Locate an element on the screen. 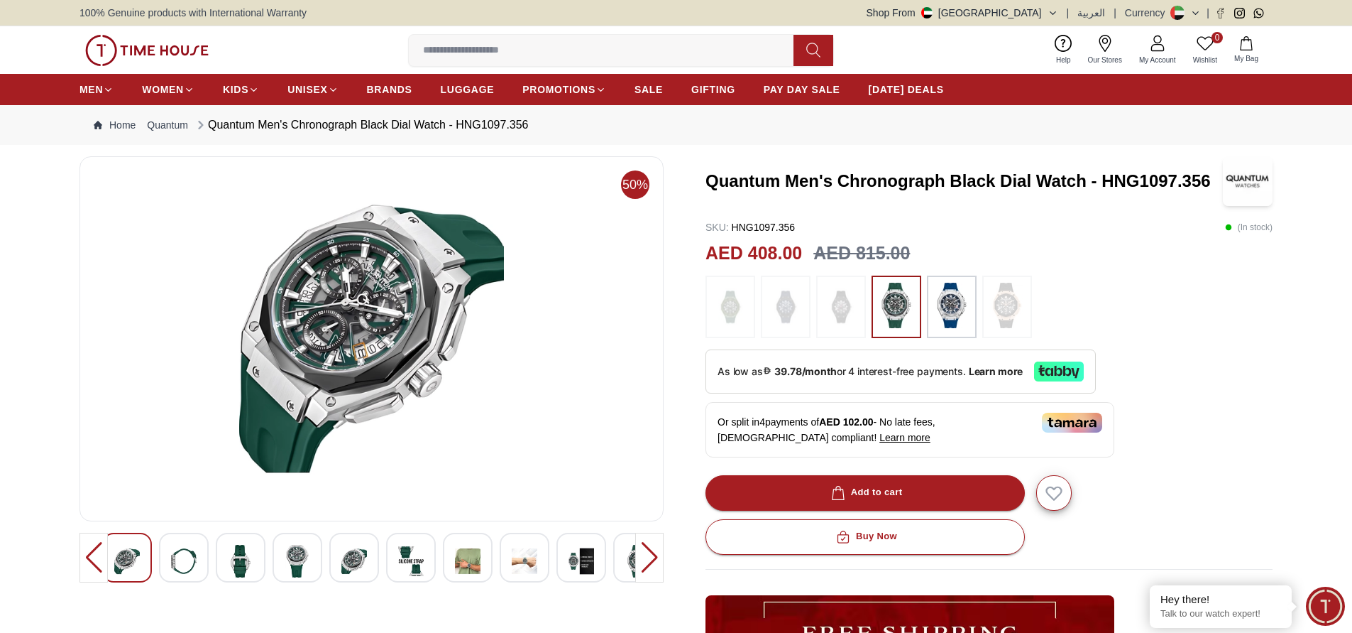  div: Add to cart is located at coordinates (865, 492).